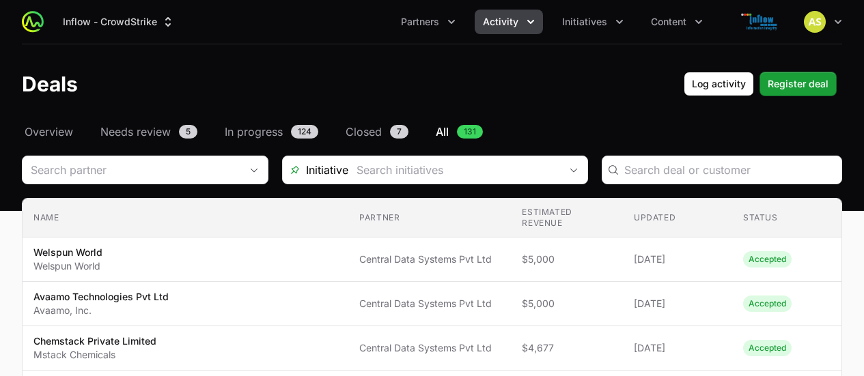 This screenshot has width=864, height=376. What do you see at coordinates (593, 22) in the screenshot?
I see `div: Initiatives menu` at bounding box center [593, 22].